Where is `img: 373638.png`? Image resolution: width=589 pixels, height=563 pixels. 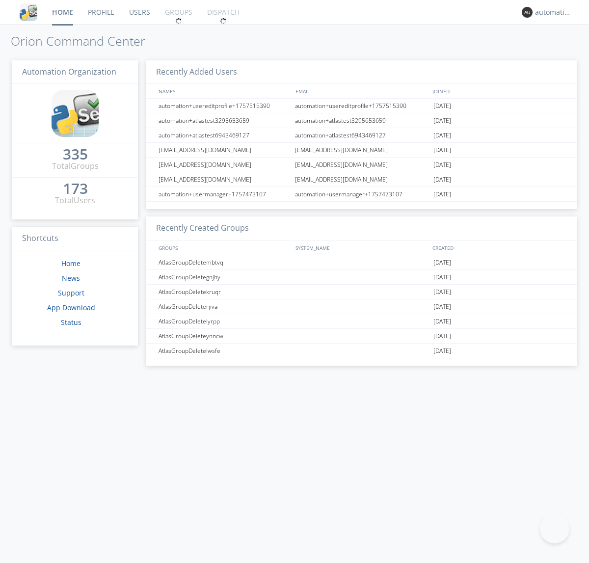 img: 373638.png is located at coordinates (527, 12).